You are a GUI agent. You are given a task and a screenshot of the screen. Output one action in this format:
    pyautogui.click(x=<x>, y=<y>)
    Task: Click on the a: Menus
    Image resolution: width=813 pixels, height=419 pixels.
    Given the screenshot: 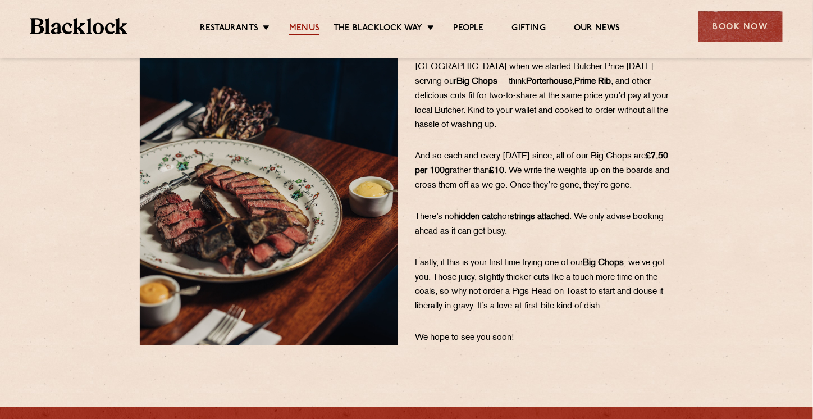 What is the action you would take?
    pyautogui.click(x=304, y=29)
    